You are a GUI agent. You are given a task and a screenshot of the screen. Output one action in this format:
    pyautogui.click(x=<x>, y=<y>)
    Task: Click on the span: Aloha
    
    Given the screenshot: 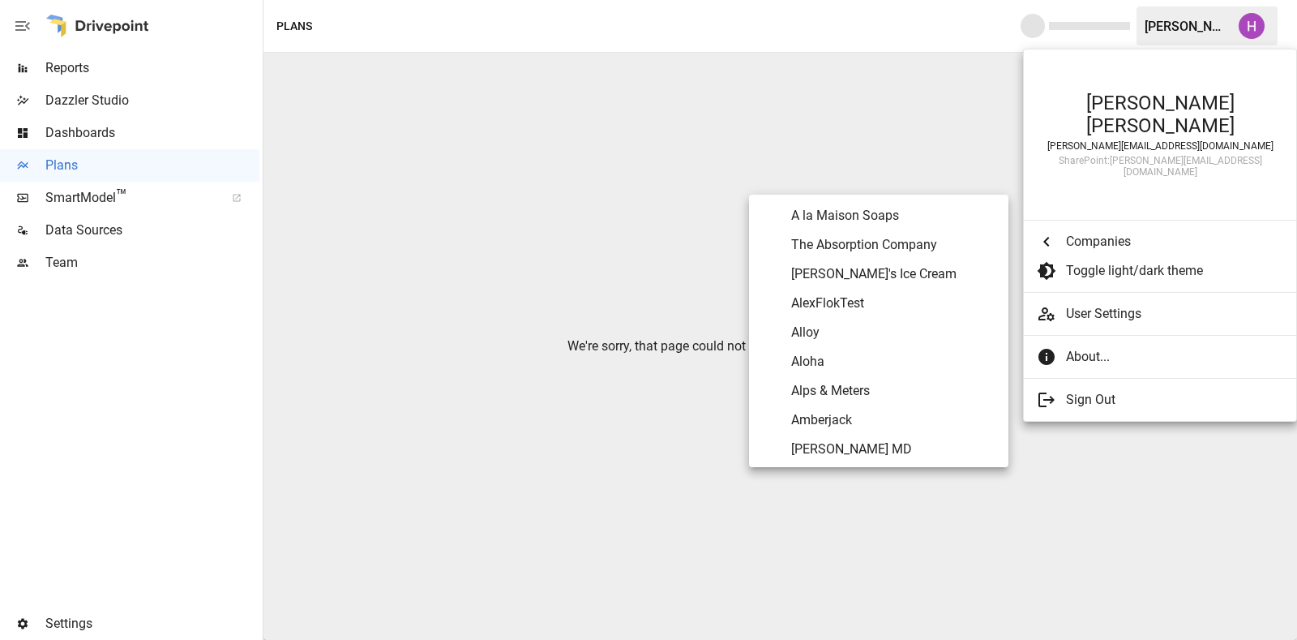 What is the action you would take?
    pyautogui.click(x=893, y=362)
    